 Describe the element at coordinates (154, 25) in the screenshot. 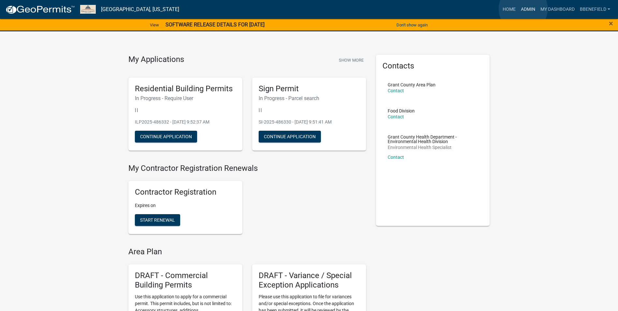

I see `a: View` at that location.